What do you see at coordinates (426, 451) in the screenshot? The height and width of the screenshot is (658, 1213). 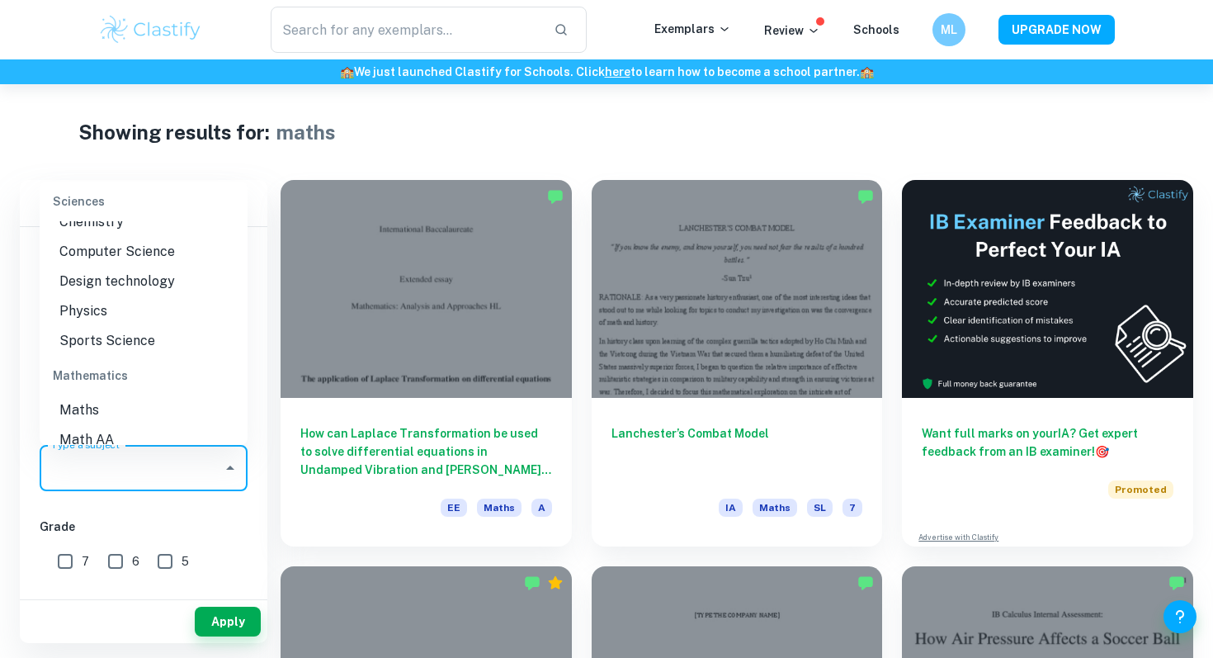 I see `h6: How can Laplace Transformation be used to solve differential equations in Undamped Vibration and ...` at bounding box center [426, 451].